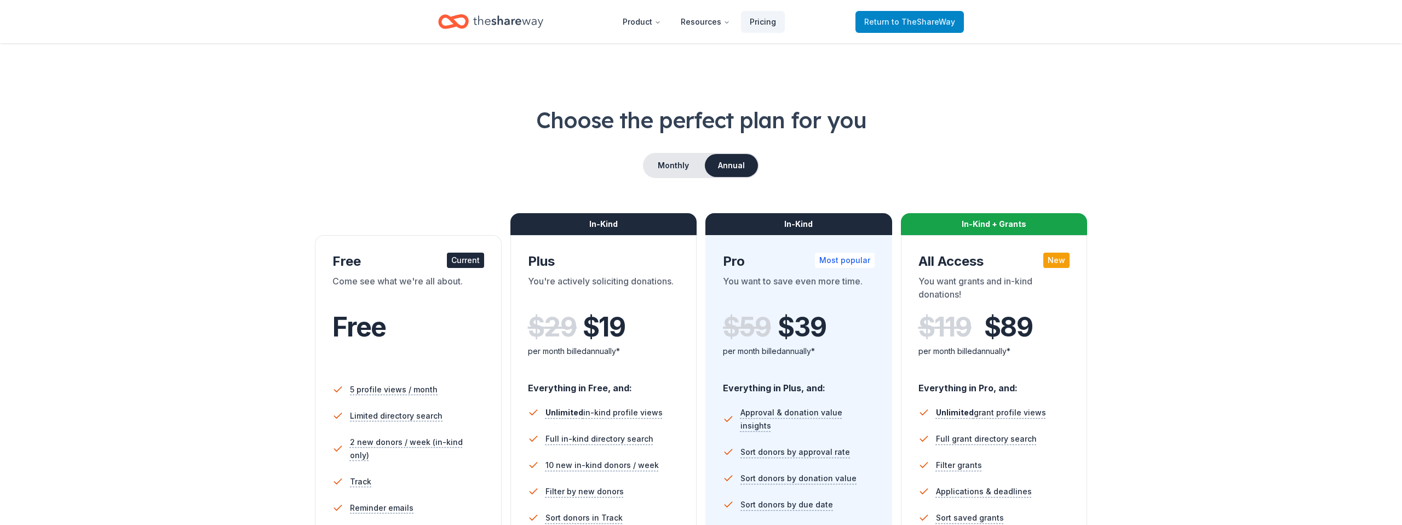 This screenshot has width=1402, height=525. I want to click on span: Approval & donation value insights, so click(807, 419).